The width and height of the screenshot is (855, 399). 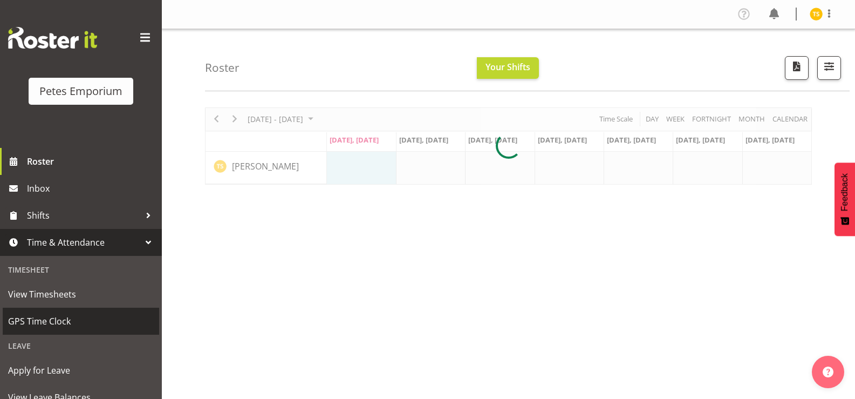 I want to click on h4: Roster, so click(x=222, y=67).